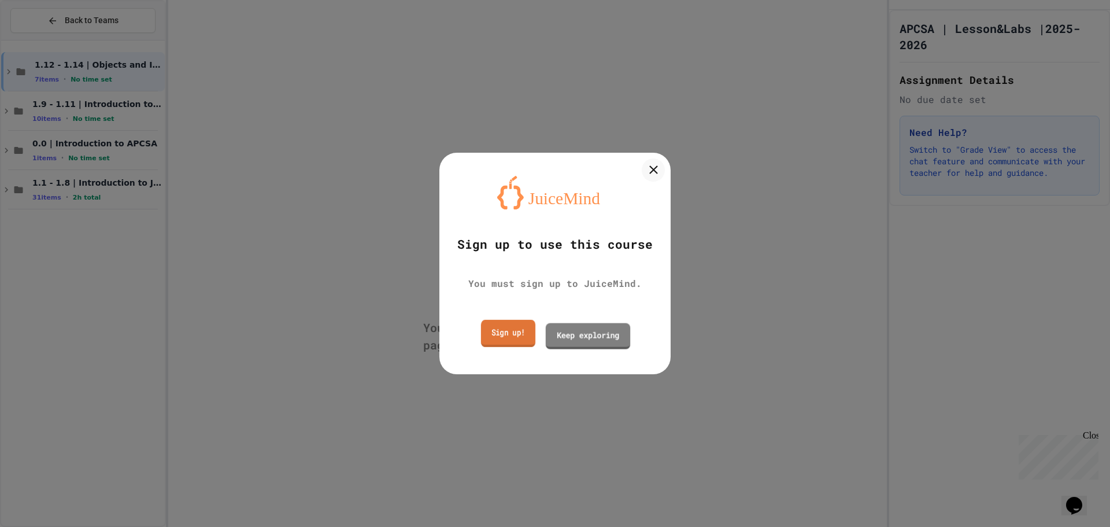 The image size is (1110, 527). I want to click on div: You must sign up to JuiceMind., so click(555, 283).